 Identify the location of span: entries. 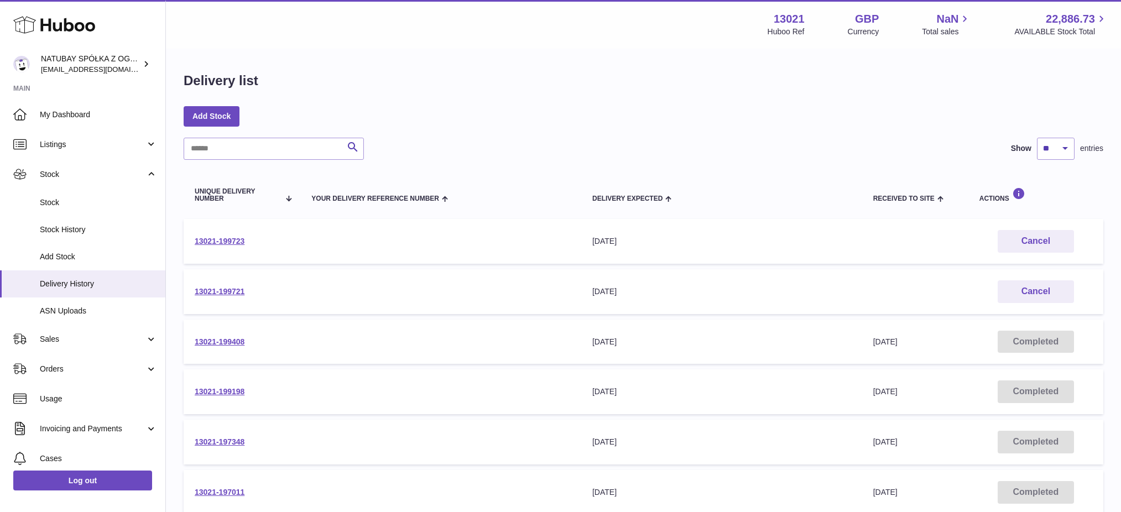
(1092, 148).